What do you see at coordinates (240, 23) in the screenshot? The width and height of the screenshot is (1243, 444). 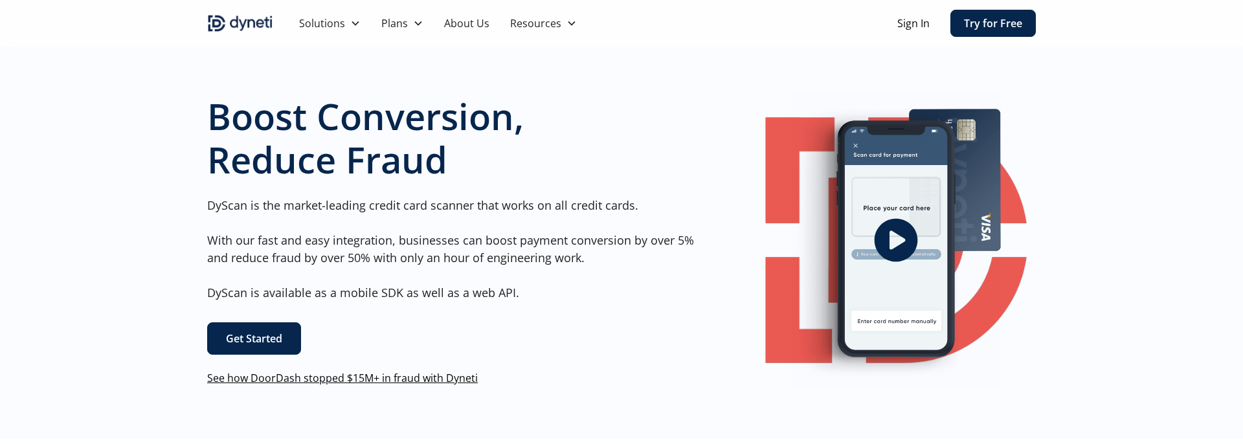 I see `a: home` at bounding box center [240, 23].